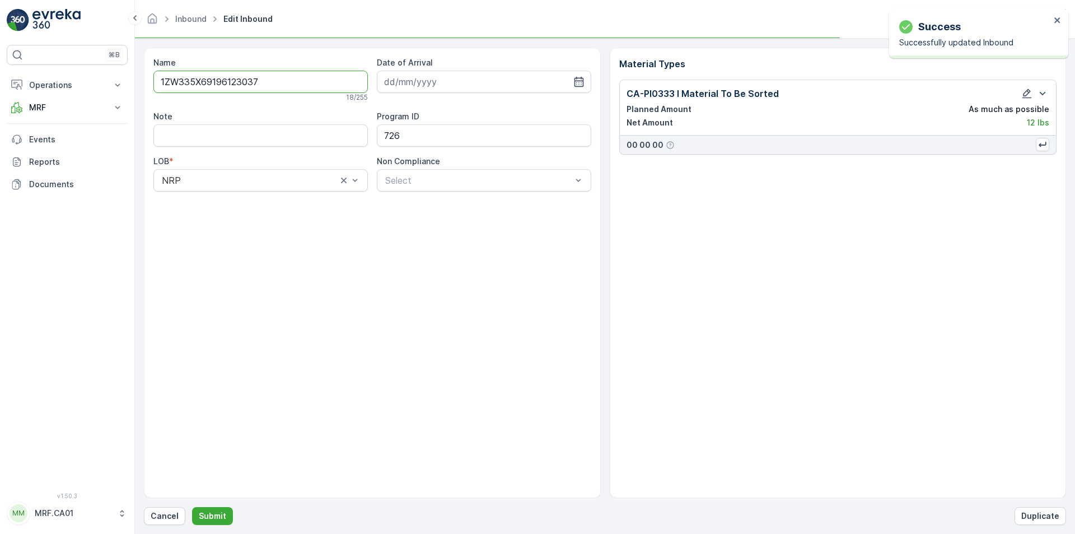 The height and width of the screenshot is (534, 1075). What do you see at coordinates (1038, 123) in the screenshot?
I see `p: 12 lbs` at bounding box center [1038, 123].